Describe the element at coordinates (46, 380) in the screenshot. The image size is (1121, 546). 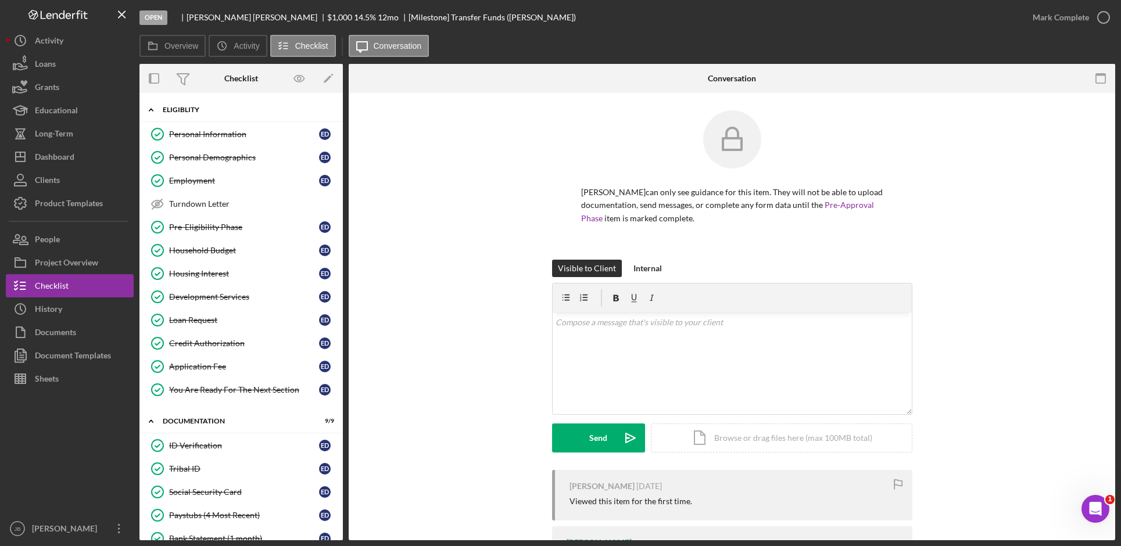
I see `div: Sheets` at that location.